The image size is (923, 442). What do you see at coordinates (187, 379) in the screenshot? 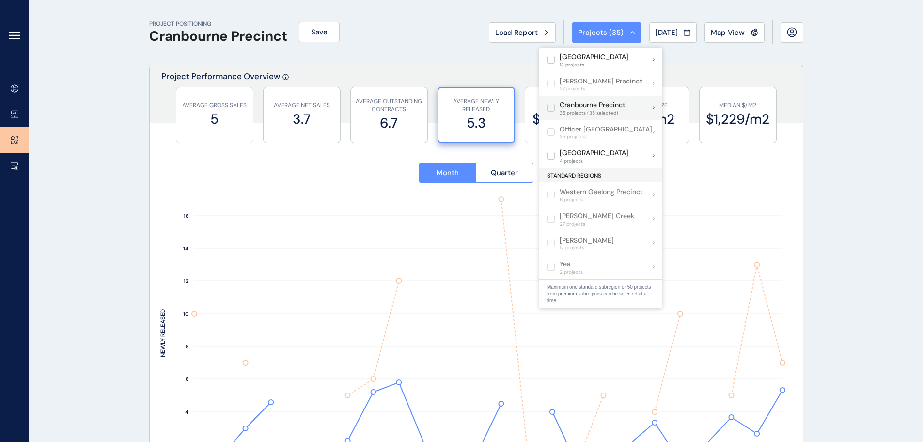
I see `text: 6` at bounding box center [187, 379].